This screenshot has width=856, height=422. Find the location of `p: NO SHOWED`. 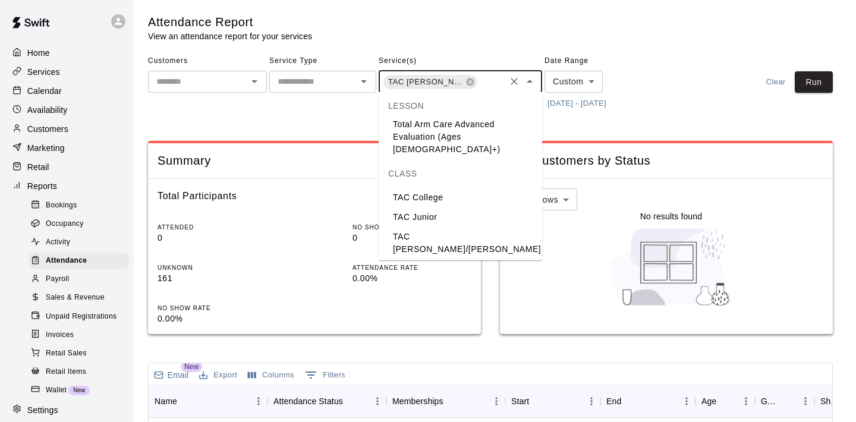

p: NO SHOWED is located at coordinates (412, 227).